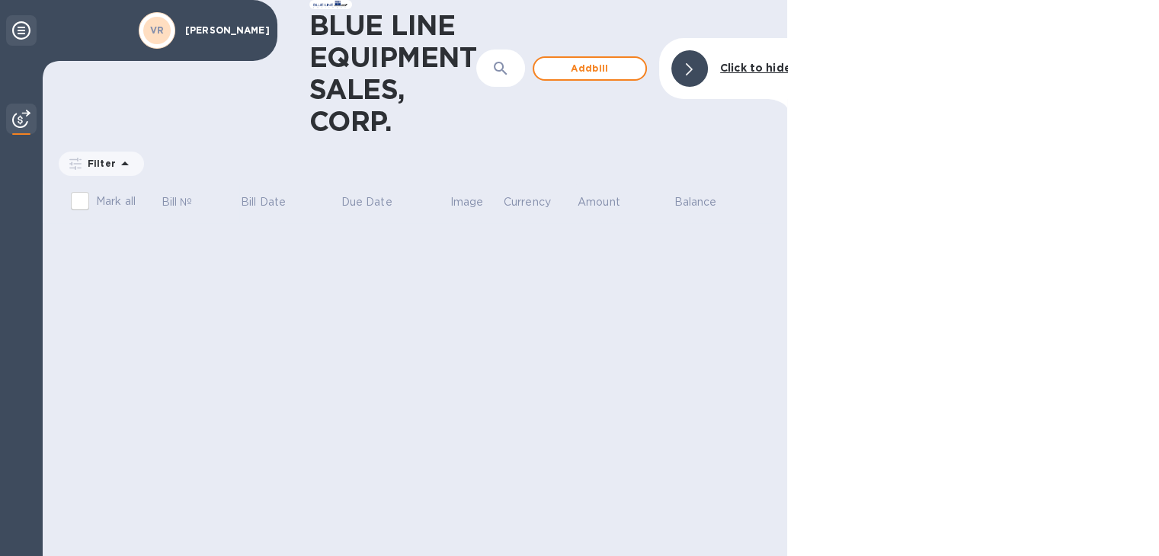 The width and height of the screenshot is (1159, 556). Describe the element at coordinates (609, 202) in the screenshot. I see `span: Amount` at that location.